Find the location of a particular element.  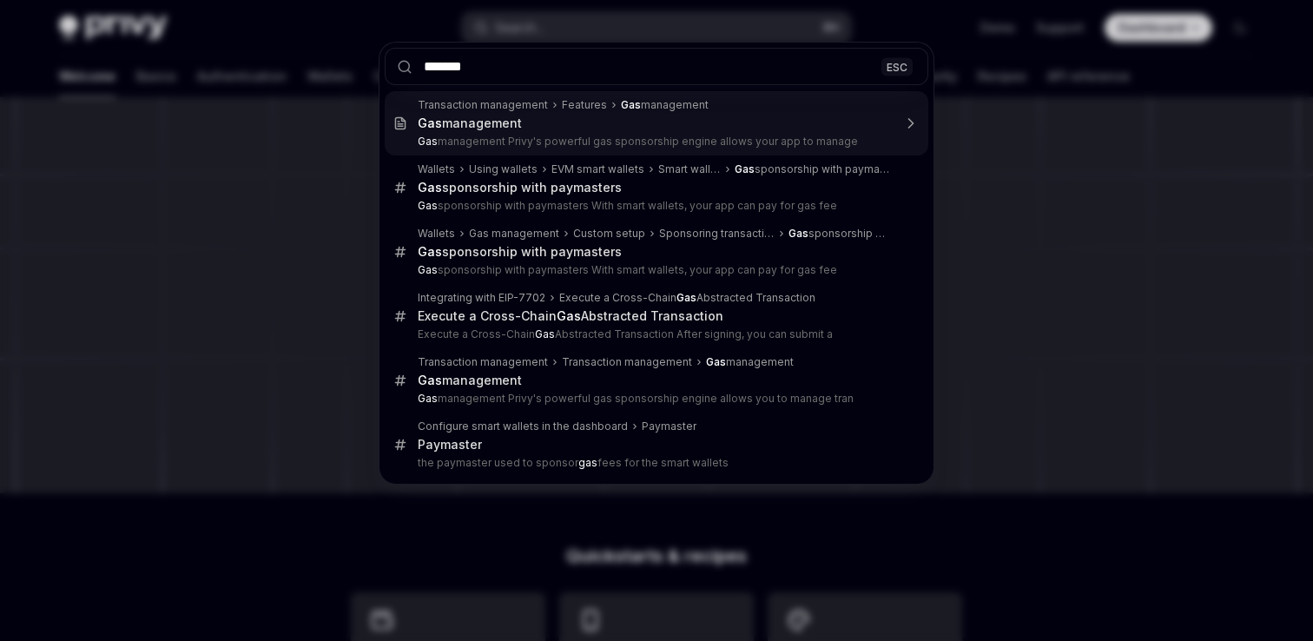

div: EVM smart wallets is located at coordinates (597, 169).